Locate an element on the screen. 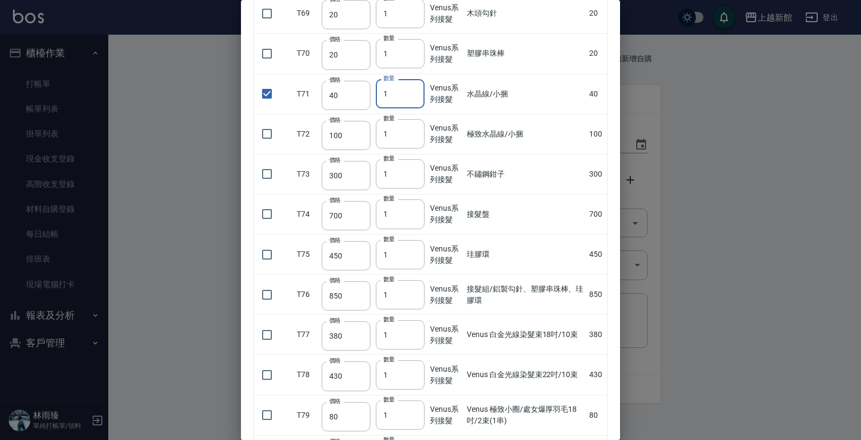 This screenshot has height=440, width=861. td: T73 is located at coordinates (306, 174).